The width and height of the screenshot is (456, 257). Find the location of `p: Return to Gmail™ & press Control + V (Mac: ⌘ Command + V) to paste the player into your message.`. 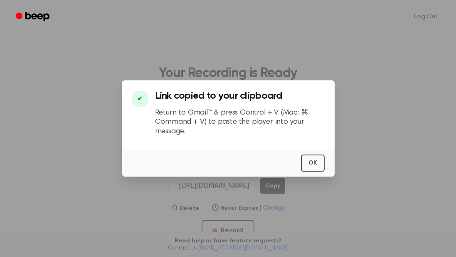

p: Return to Gmail™ & press Control + V (Mac: ⌘ Command + V) to paste the player into your message. is located at coordinates (240, 122).